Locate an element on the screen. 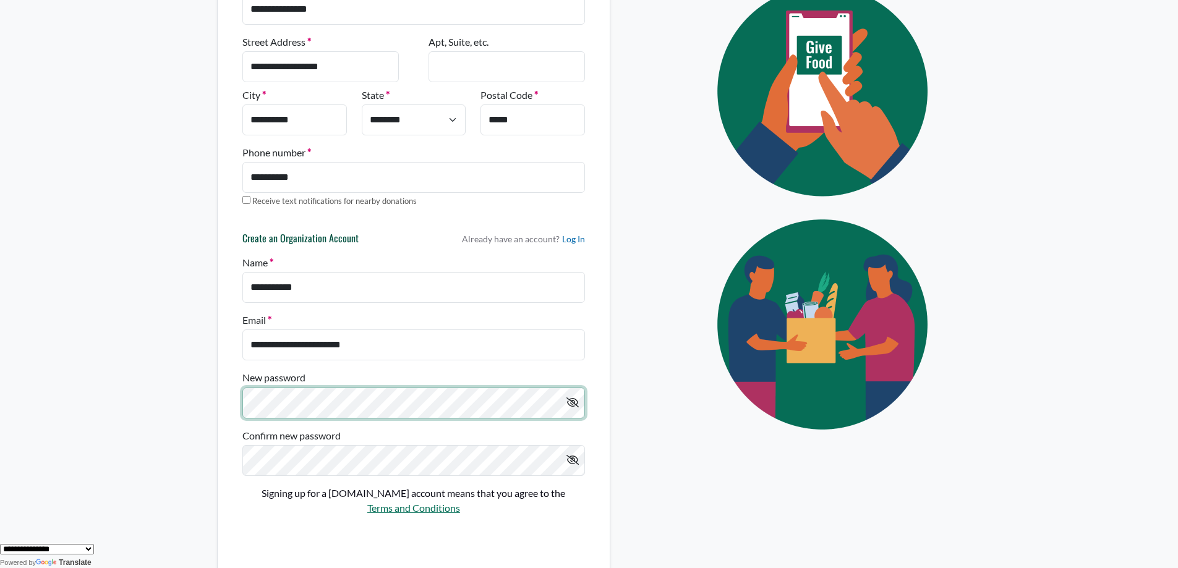 The height and width of the screenshot is (568, 1178). label: Street Address is located at coordinates (276, 42).